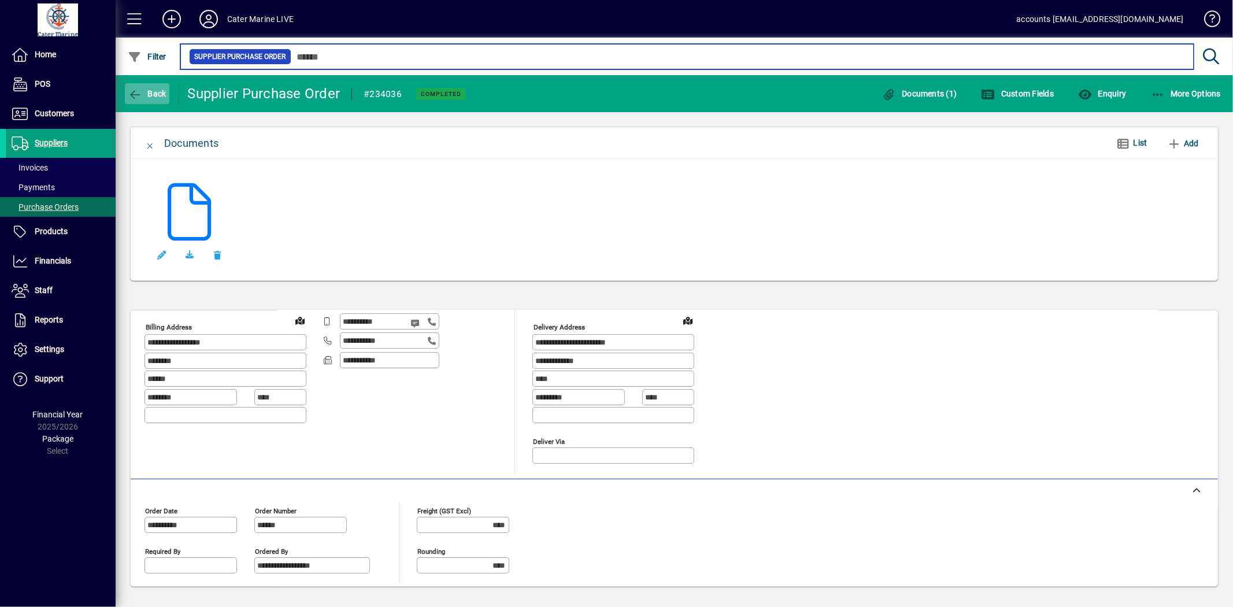 The width and height of the screenshot is (1233, 607). What do you see at coordinates (190, 255) in the screenshot?
I see `a: Download` at bounding box center [190, 255].